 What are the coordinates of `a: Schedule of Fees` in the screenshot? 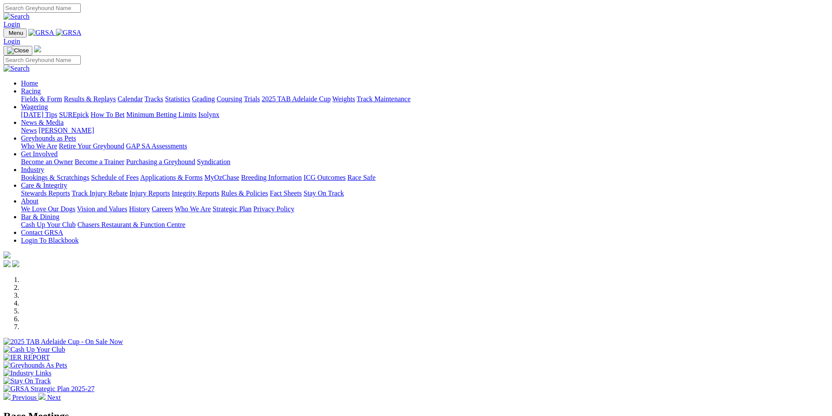 It's located at (114, 177).